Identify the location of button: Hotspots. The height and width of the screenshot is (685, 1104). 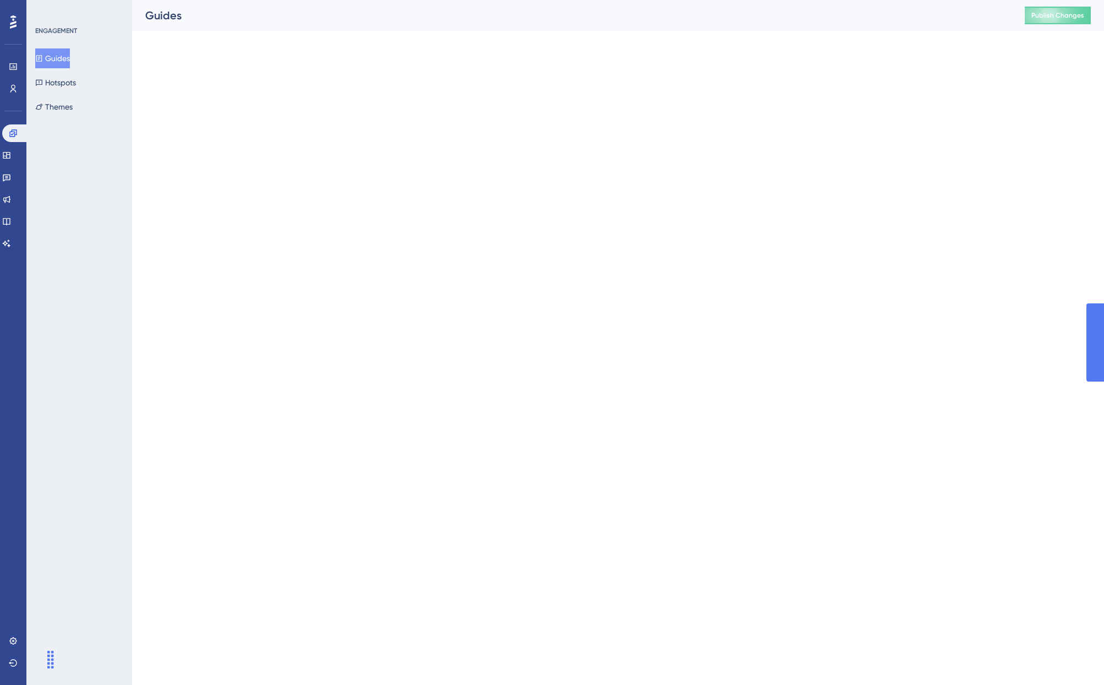
(56, 83).